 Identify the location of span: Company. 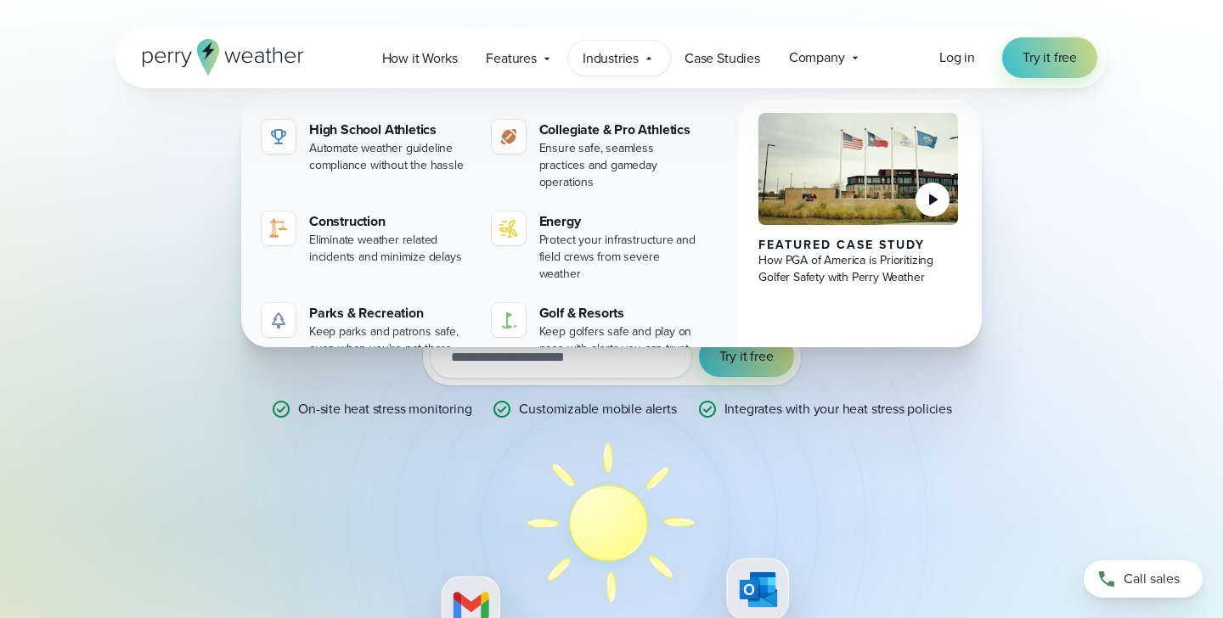
(817, 58).